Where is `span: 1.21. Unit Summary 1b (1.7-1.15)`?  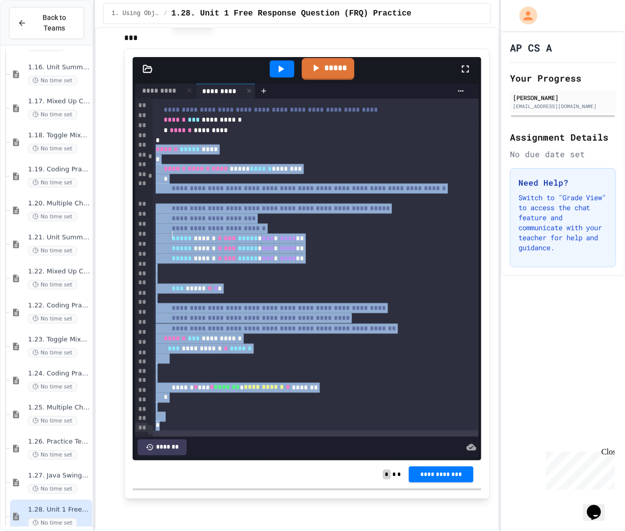
span: 1.21. Unit Summary 1b (1.7-1.15) is located at coordinates (59, 237).